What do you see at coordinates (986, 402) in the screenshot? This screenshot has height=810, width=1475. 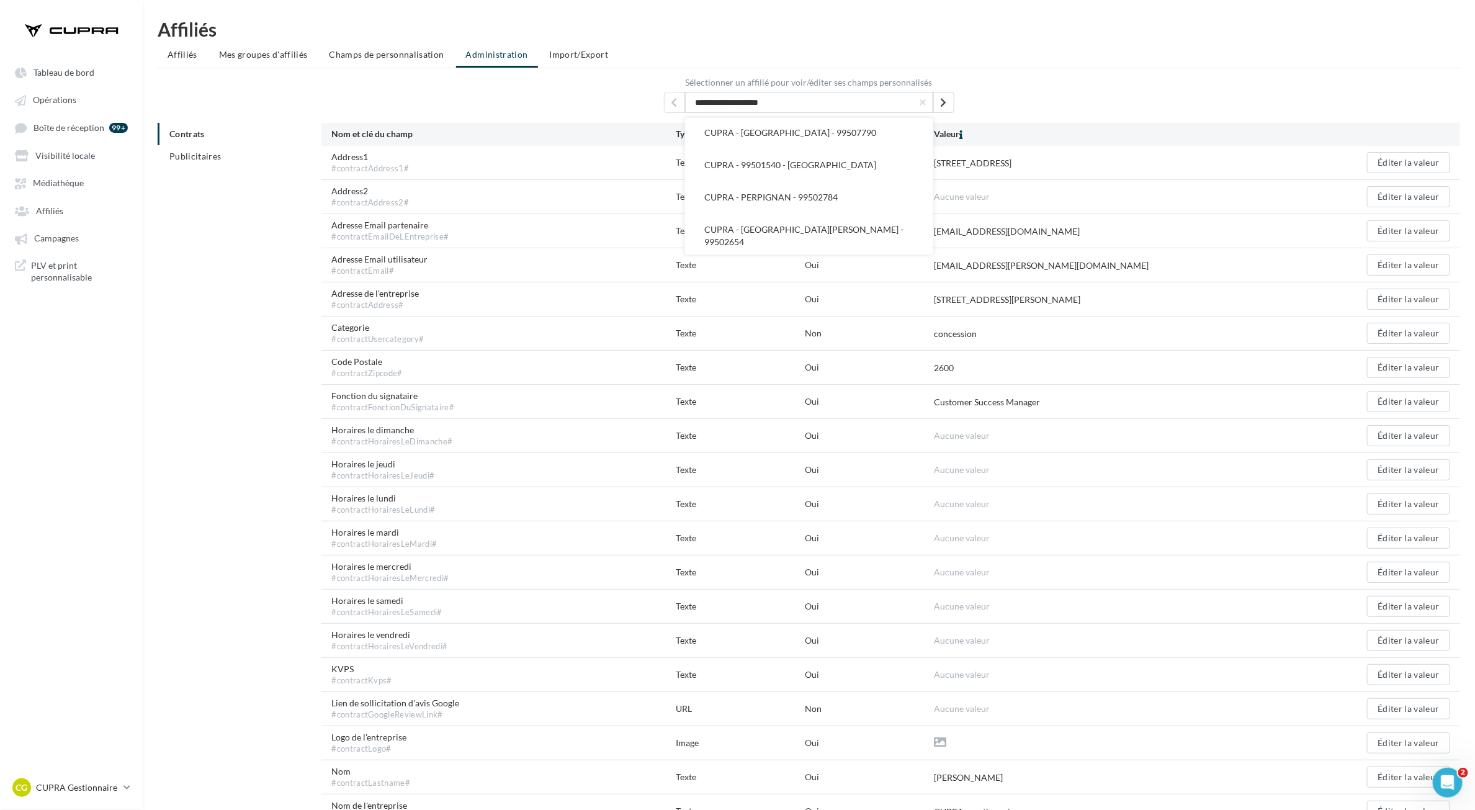 I see `div: Customer Success Manager` at bounding box center [986, 402].